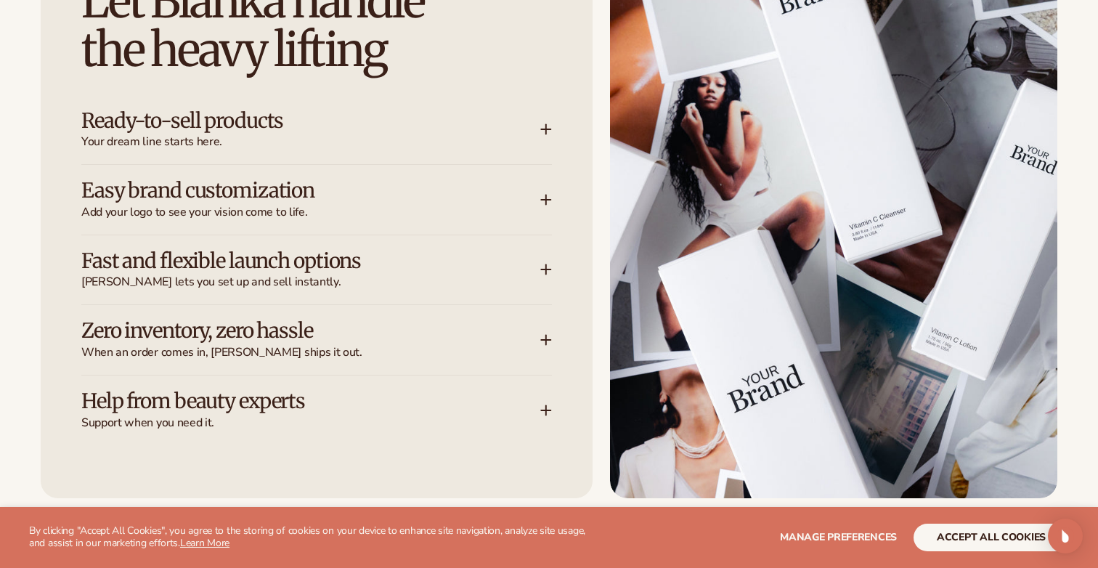 This screenshot has width=1098, height=568. Describe the element at coordinates (838, 537) in the screenshot. I see `span: Manage preferences` at that location.